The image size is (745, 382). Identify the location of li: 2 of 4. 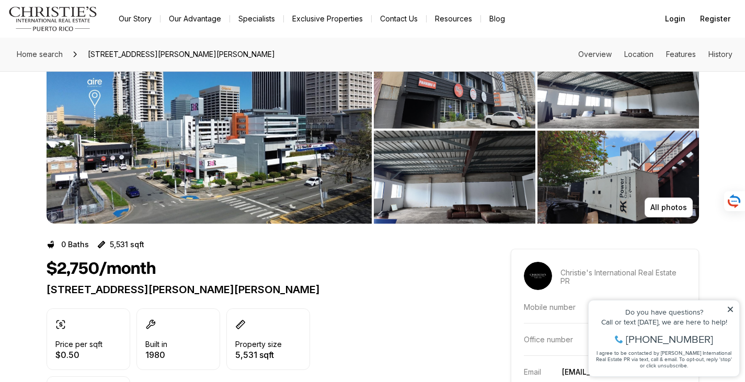
(537, 130).